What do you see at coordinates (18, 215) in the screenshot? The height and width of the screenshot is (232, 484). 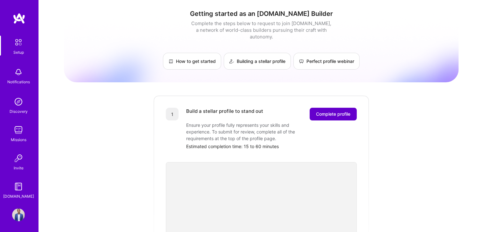 I see `img: User Avatar` at bounding box center [18, 215].